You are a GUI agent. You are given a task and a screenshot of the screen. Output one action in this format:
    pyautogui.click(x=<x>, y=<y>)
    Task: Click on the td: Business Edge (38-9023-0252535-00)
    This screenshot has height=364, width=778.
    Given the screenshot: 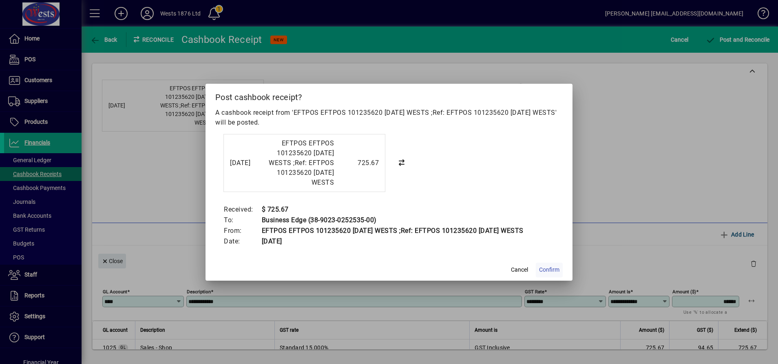 What is the action you would take?
    pyautogui.click(x=392, y=220)
    